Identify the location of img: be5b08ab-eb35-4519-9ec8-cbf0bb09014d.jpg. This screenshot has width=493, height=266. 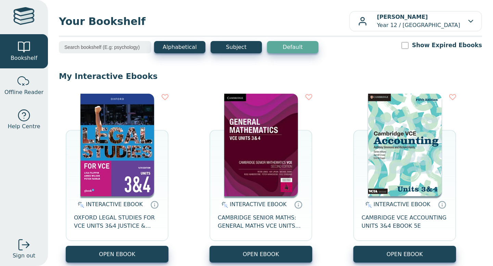
(117, 145).